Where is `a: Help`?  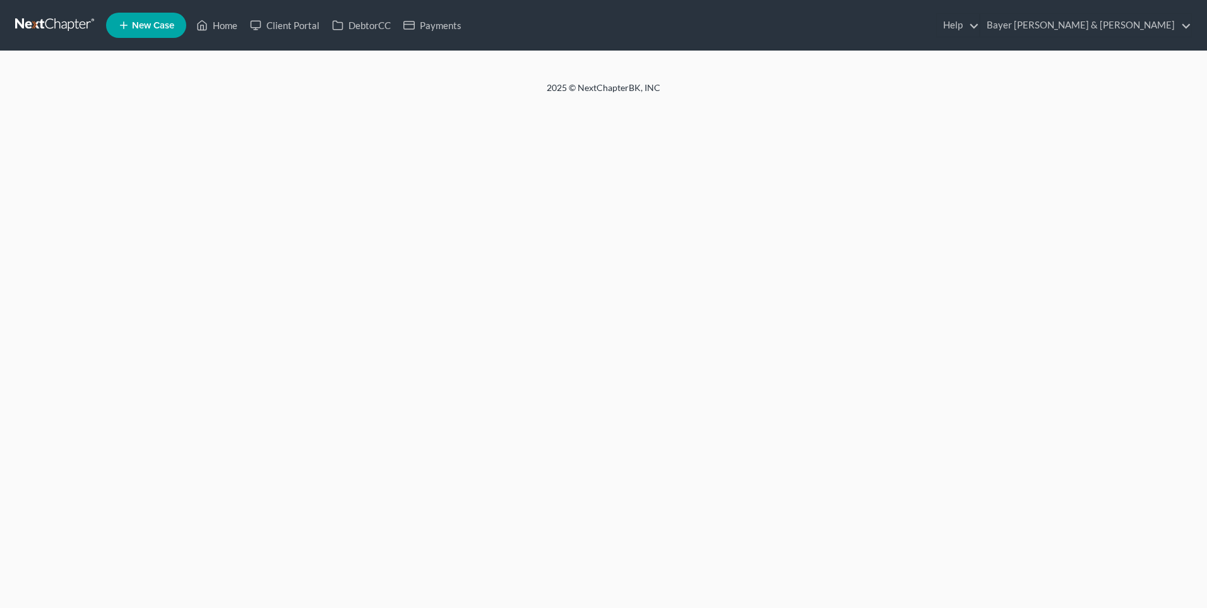
a: Help is located at coordinates (958, 25).